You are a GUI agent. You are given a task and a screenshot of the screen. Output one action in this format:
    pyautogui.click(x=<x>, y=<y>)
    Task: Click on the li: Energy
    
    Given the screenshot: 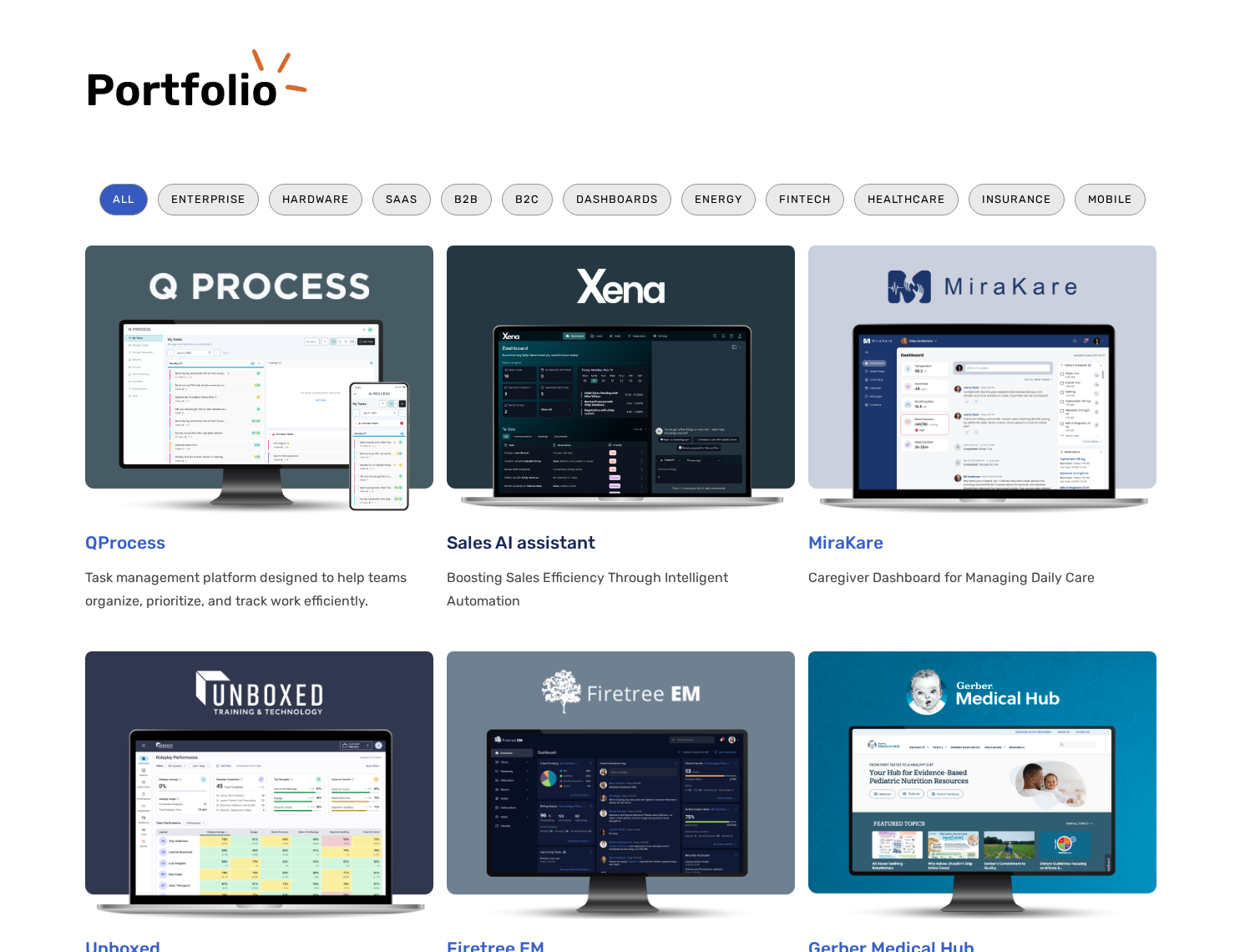 What is the action you would take?
    pyautogui.click(x=718, y=199)
    